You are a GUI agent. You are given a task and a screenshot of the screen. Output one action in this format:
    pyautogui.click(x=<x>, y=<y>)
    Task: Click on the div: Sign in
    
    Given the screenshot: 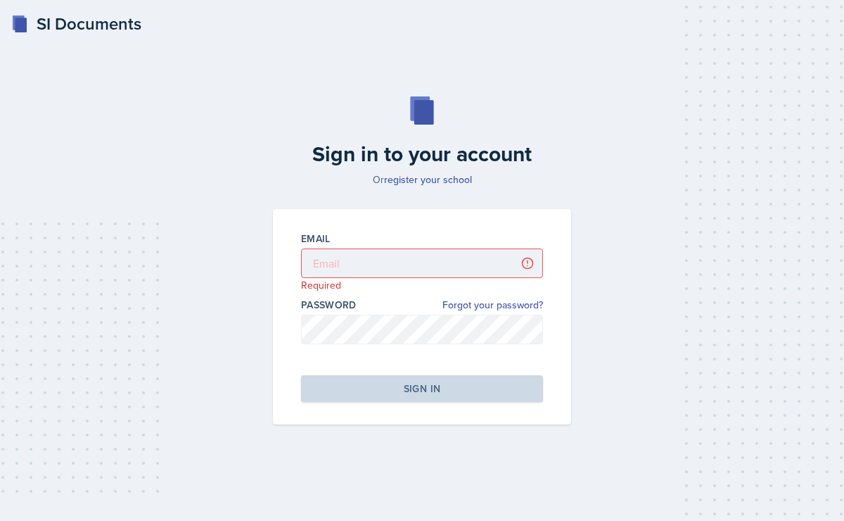 What is the action you would take?
    pyautogui.click(x=422, y=388)
    